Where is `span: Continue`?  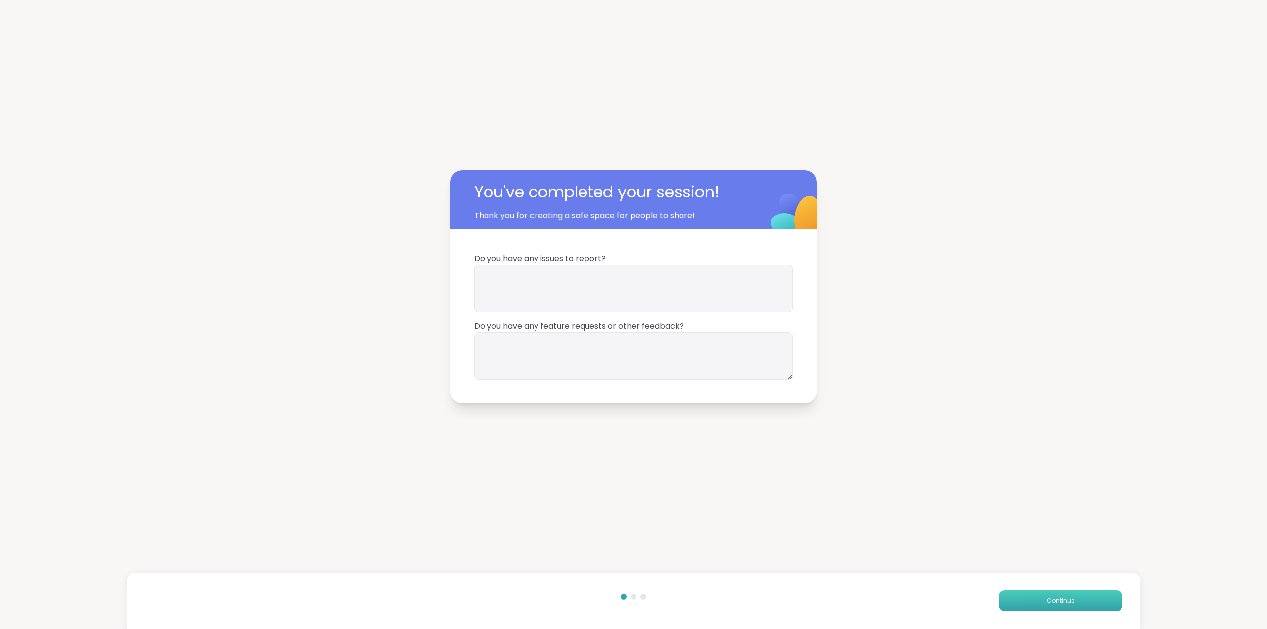 span: Continue is located at coordinates (1060, 601).